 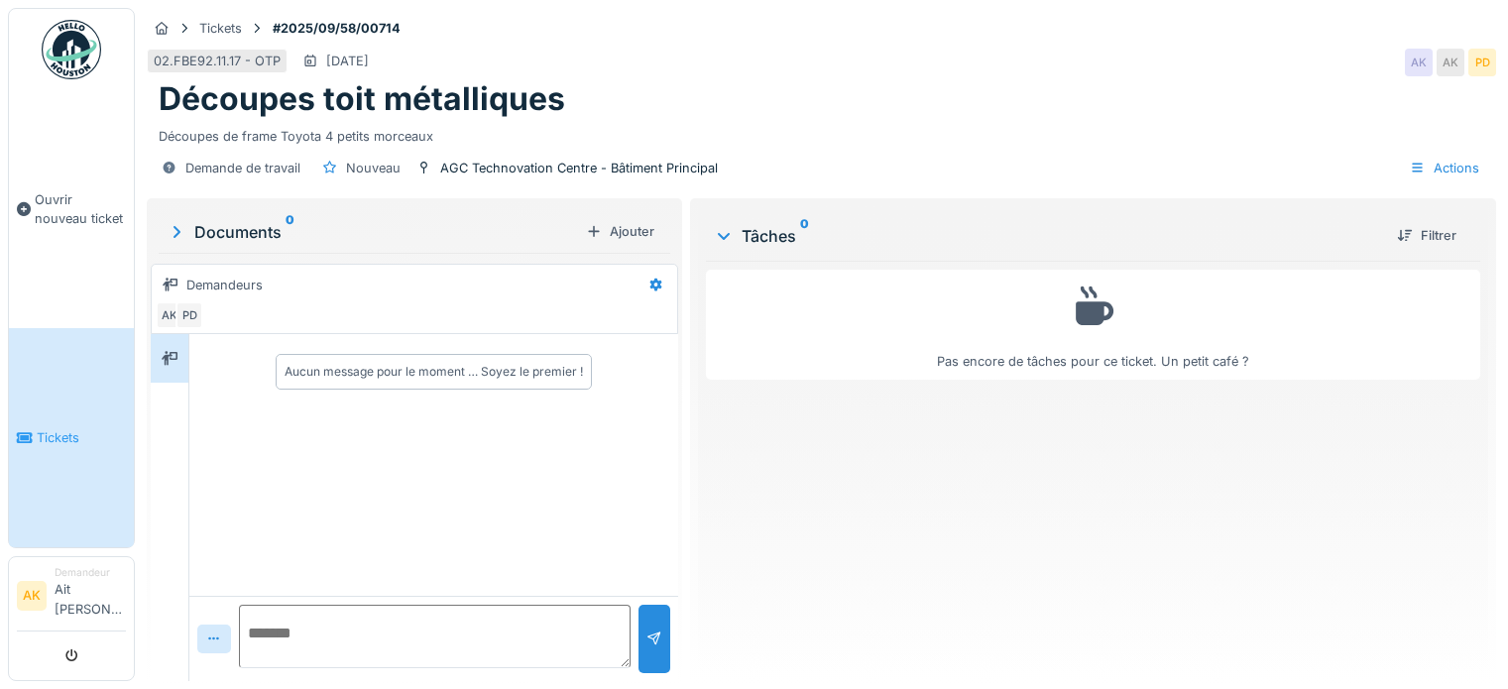 I want to click on div: Actions, so click(x=1444, y=168).